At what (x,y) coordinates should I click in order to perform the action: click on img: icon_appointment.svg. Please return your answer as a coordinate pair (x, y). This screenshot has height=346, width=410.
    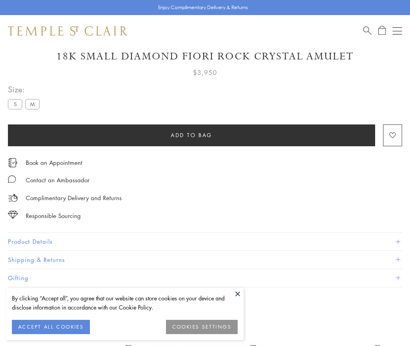
    Looking at the image, I should click on (13, 162).